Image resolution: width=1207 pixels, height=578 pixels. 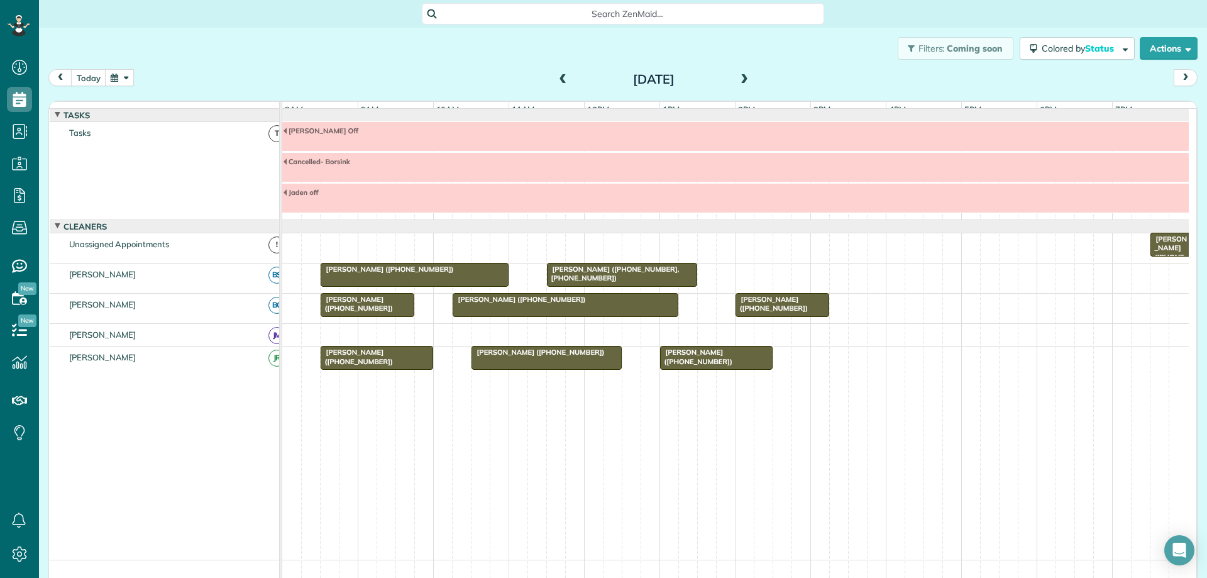 I want to click on span: JM, so click(x=277, y=335).